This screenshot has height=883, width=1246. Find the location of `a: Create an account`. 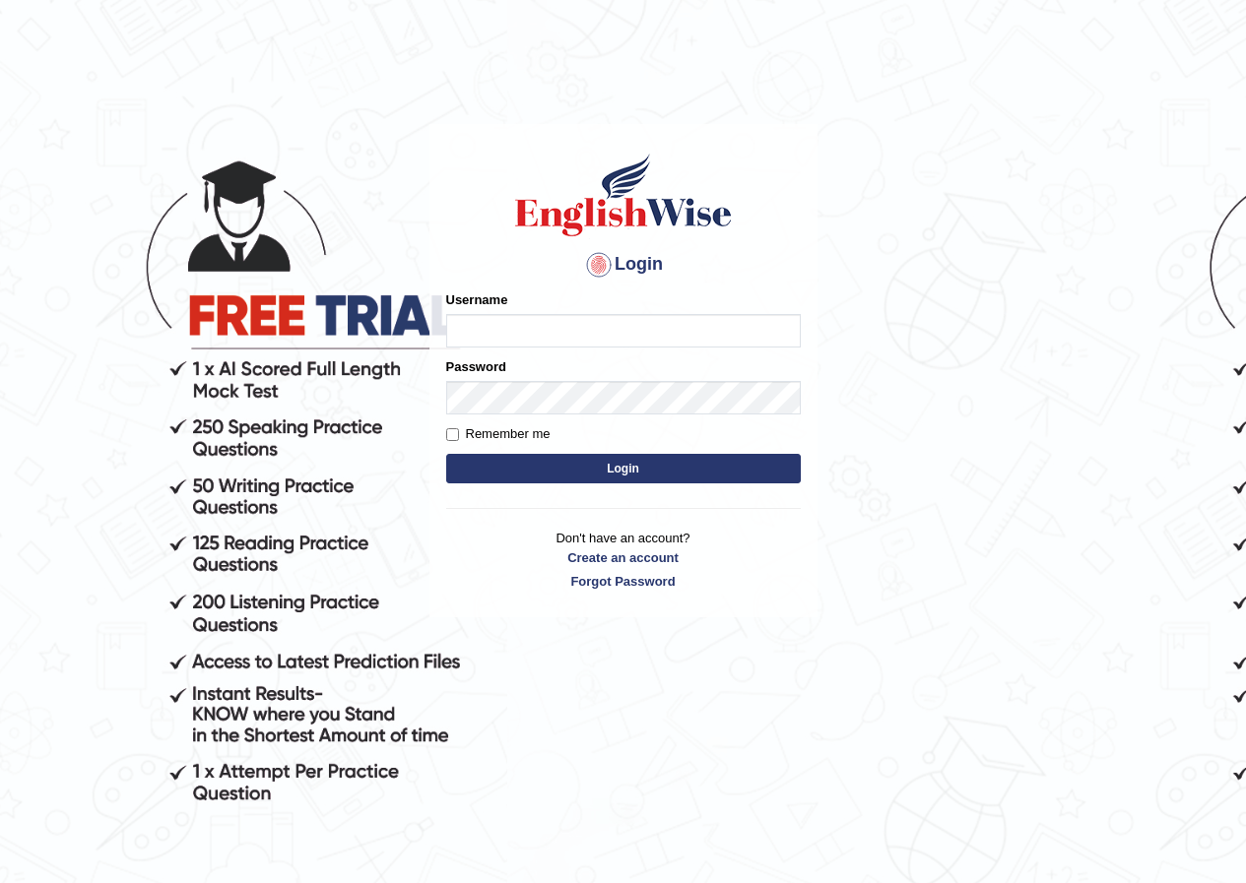

a: Create an account is located at coordinates (623, 557).